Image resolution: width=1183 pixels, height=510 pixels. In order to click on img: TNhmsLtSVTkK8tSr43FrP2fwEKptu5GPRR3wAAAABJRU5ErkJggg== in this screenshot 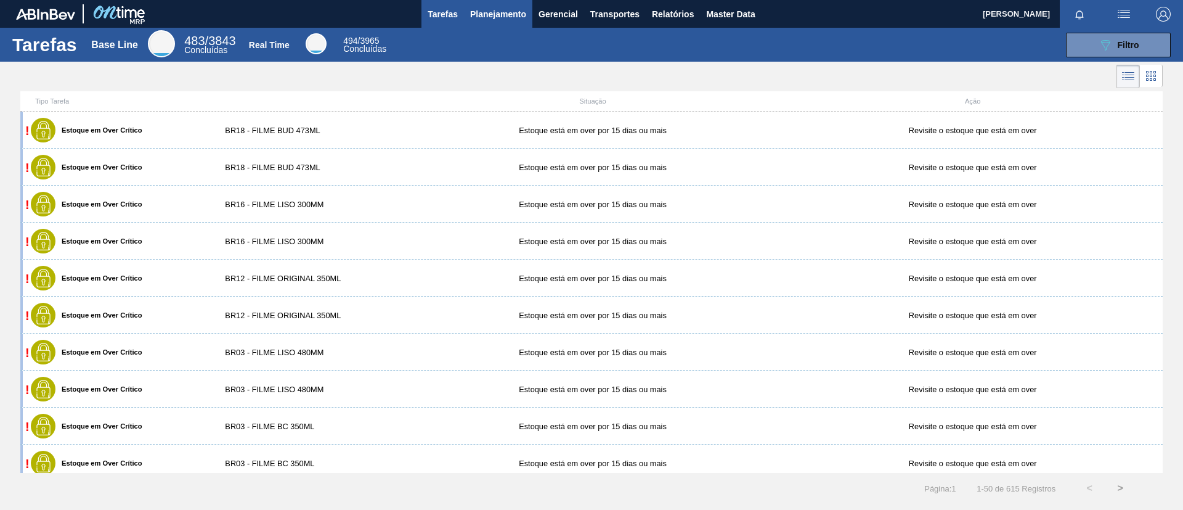, I will do `click(46, 14)`.